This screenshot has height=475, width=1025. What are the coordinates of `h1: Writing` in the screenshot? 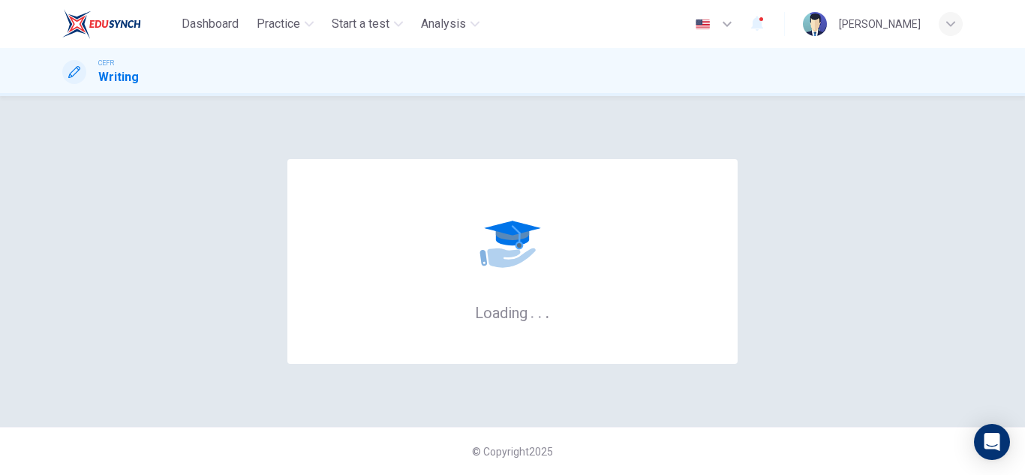 It's located at (119, 77).